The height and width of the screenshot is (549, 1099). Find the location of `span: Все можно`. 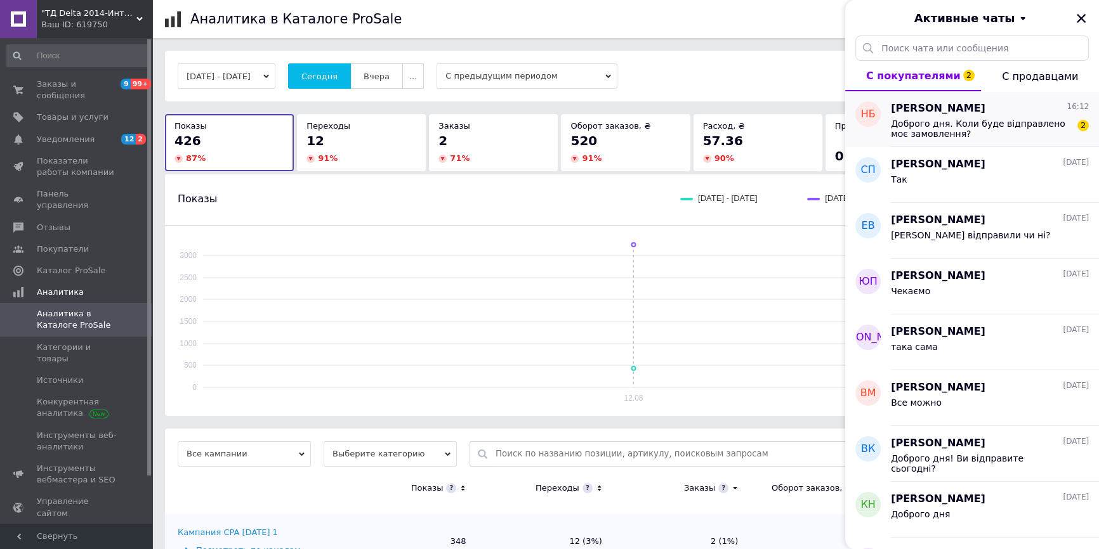

span: Все можно is located at coordinates (916, 403).